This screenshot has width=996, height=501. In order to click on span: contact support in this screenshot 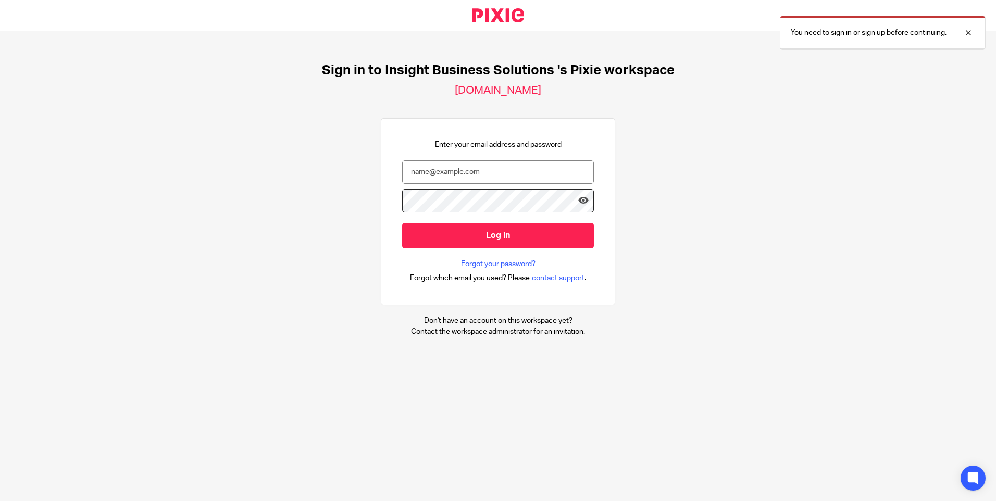, I will do `click(558, 278)`.